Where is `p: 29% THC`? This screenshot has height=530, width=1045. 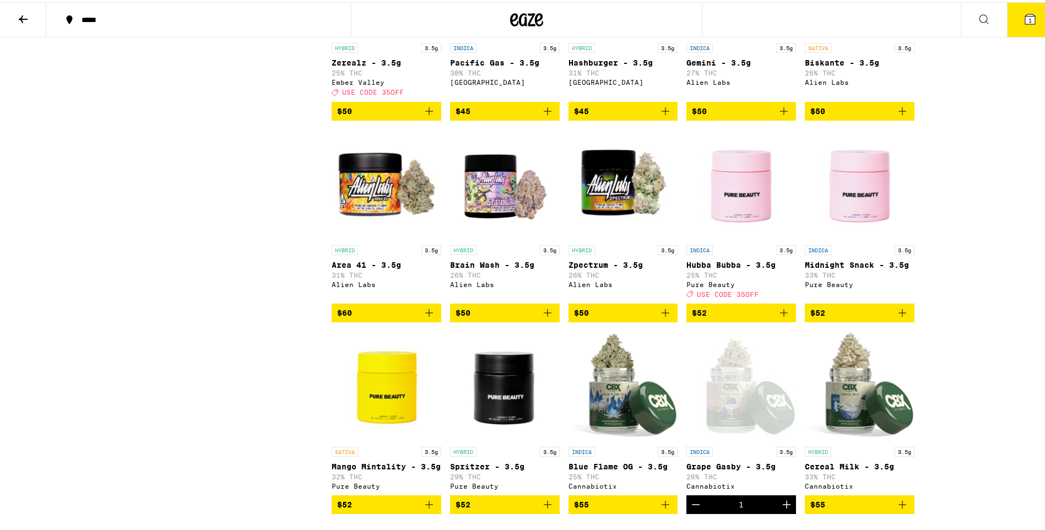 p: 29% THC is located at coordinates (504, 474).